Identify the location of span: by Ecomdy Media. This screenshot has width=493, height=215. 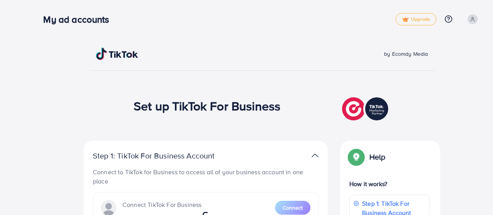
(406, 54).